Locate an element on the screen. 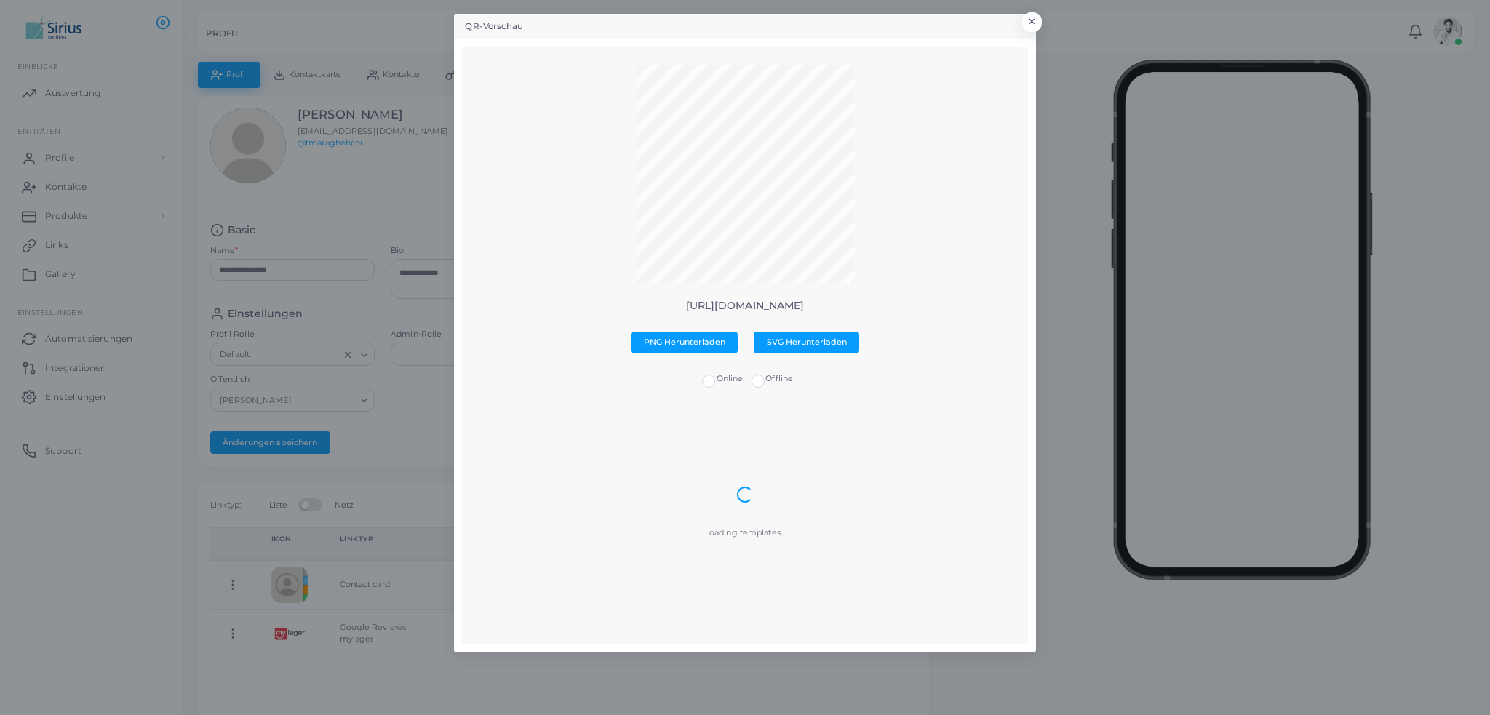 The height and width of the screenshot is (715, 1490). button: SVG Herunterladen is located at coordinates (806, 343).